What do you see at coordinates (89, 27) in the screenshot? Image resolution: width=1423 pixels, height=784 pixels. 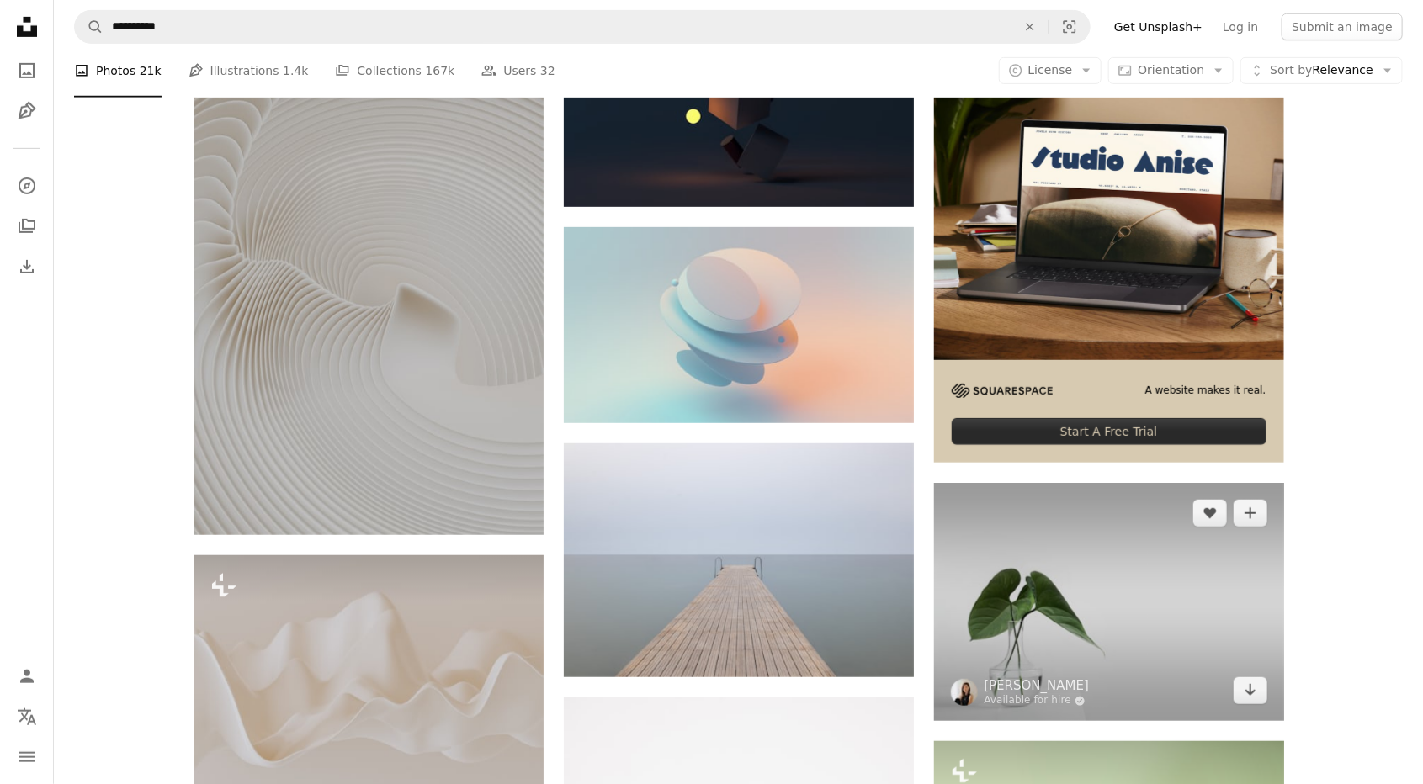 I see `button: Search Unsplash` at bounding box center [89, 27].